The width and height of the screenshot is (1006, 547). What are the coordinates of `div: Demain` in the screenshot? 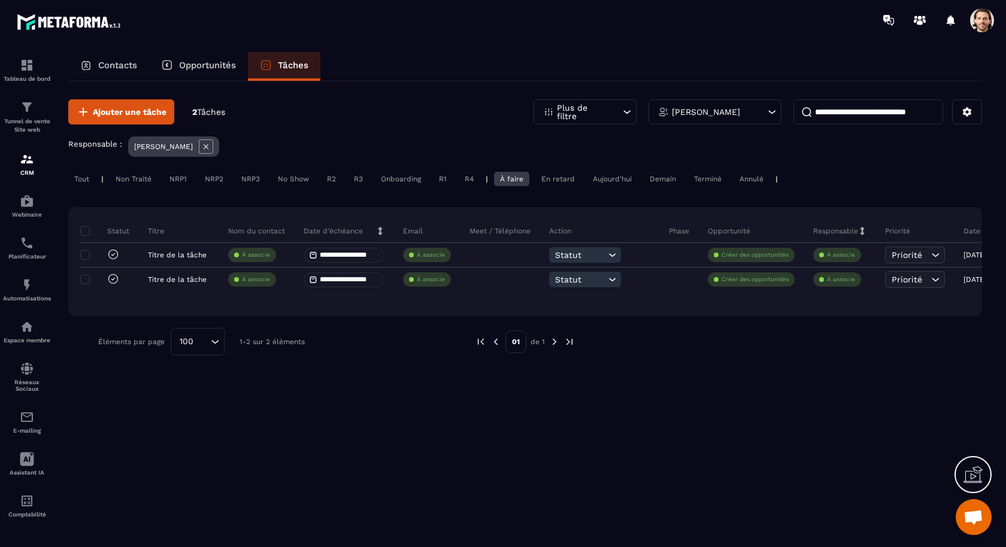 It's located at (663, 179).